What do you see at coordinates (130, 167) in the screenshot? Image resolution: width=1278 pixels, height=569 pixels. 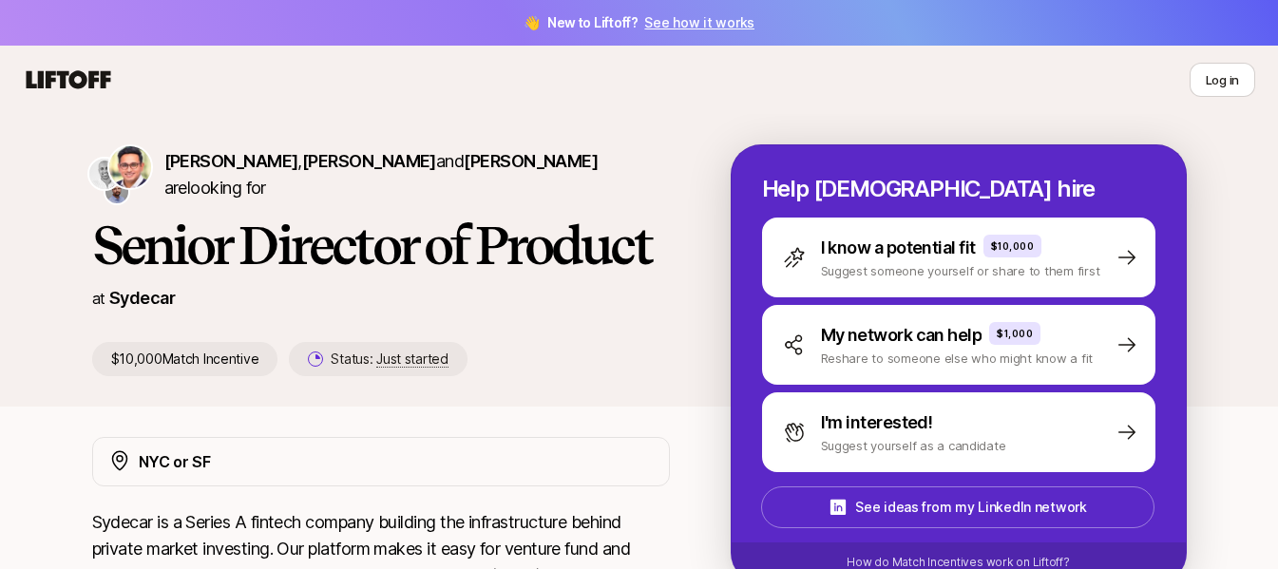 I see `img: Shriram Bhashyam` at bounding box center [130, 167].